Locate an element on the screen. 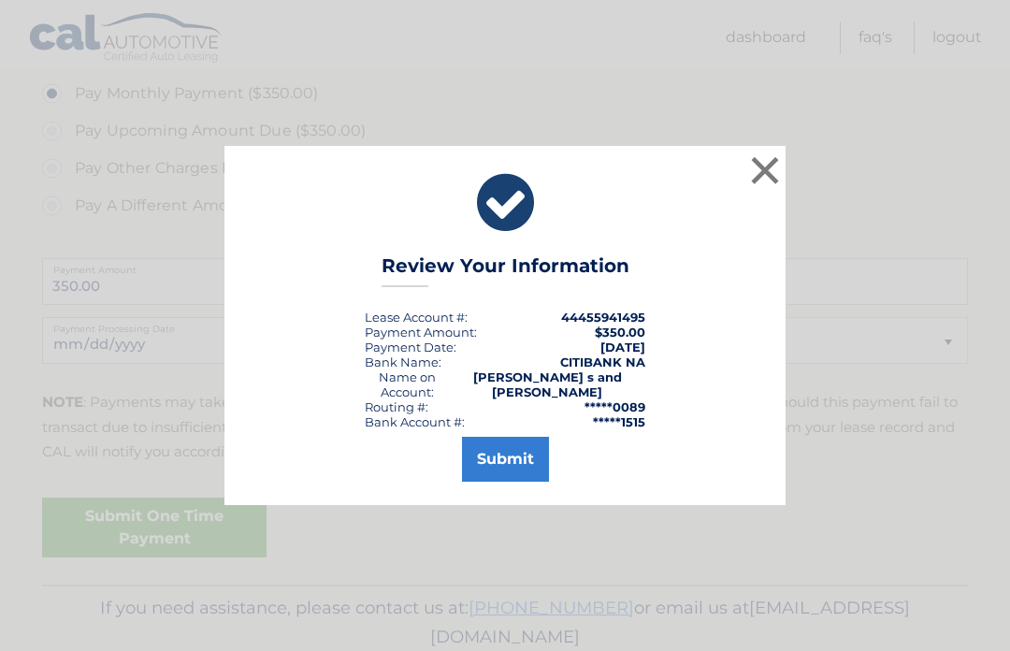 This screenshot has width=1010, height=651. div: Name on Account: is located at coordinates (407, 384).